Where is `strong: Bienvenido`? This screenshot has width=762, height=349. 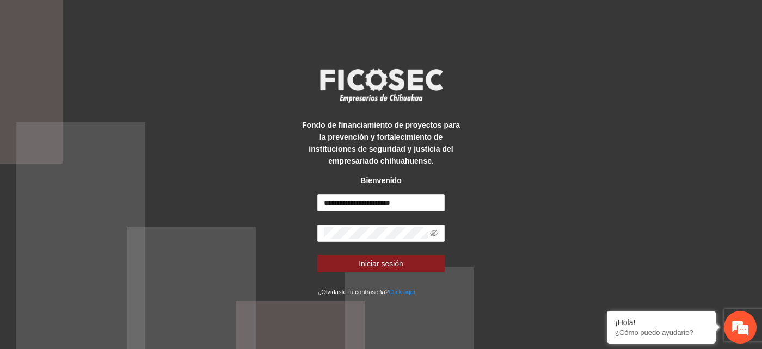
strong: Bienvenido is located at coordinates (380, 181).